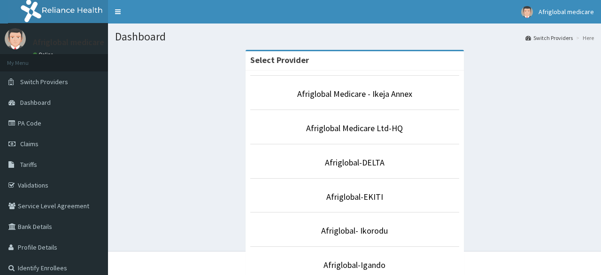  What do you see at coordinates (29, 164) in the screenshot?
I see `span: Tariffs` at bounding box center [29, 164].